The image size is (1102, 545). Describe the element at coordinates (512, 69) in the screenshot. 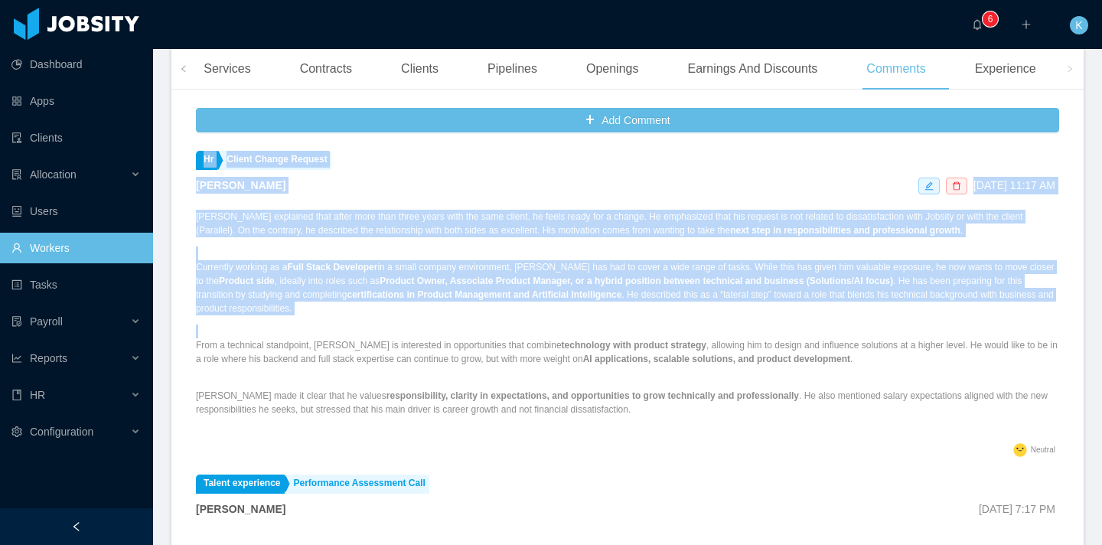

I see `div: Pipelines` at that location.